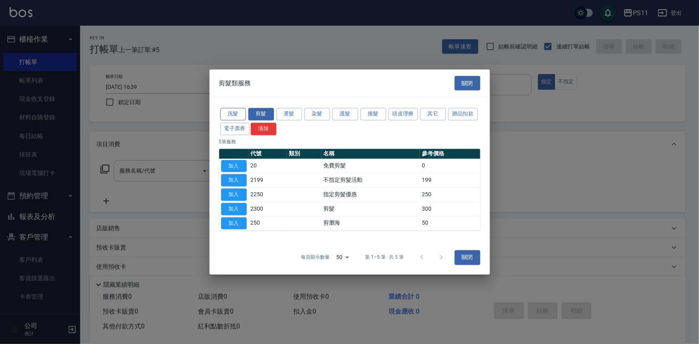 The height and width of the screenshot is (344, 699). I want to click on td: 199, so click(450, 180).